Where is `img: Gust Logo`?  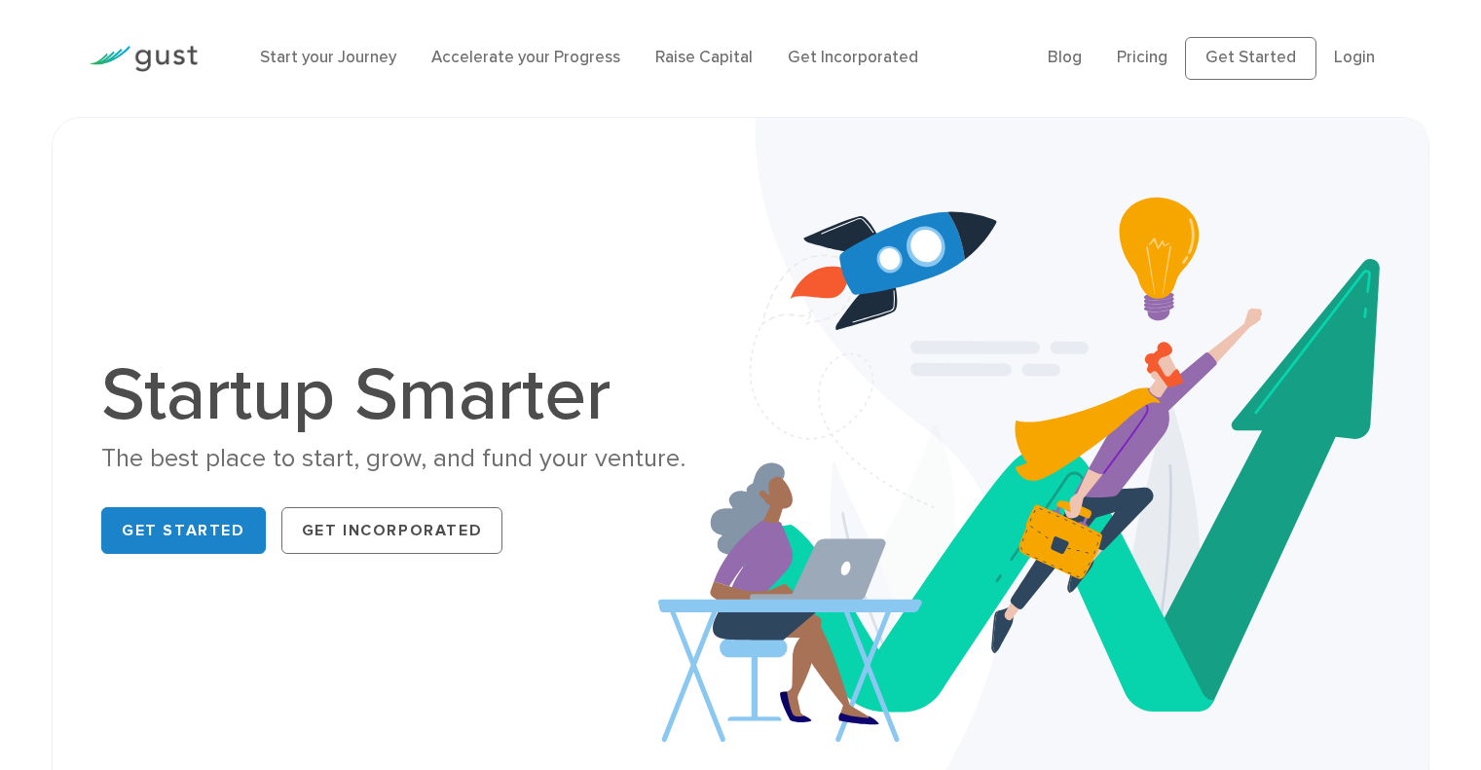 img: Gust Logo is located at coordinates (143, 58).